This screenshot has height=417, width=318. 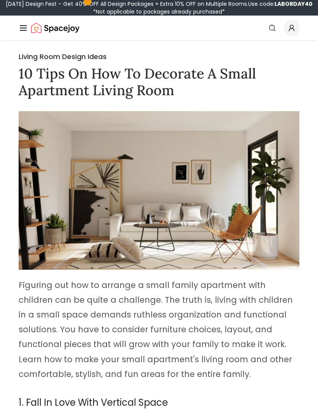 What do you see at coordinates (156, 329) in the screenshot?
I see `span: Figuring out how to arrange a small family apartment with children can be quite a challenge. The ...` at bounding box center [156, 329].